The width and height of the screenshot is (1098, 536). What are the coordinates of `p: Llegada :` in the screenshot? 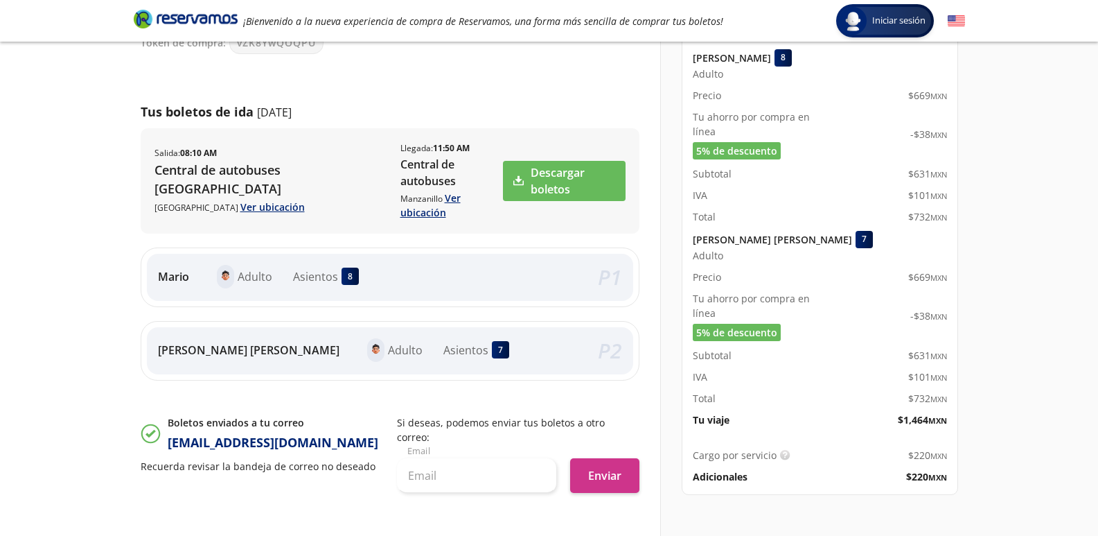 It's located at (435, 148).